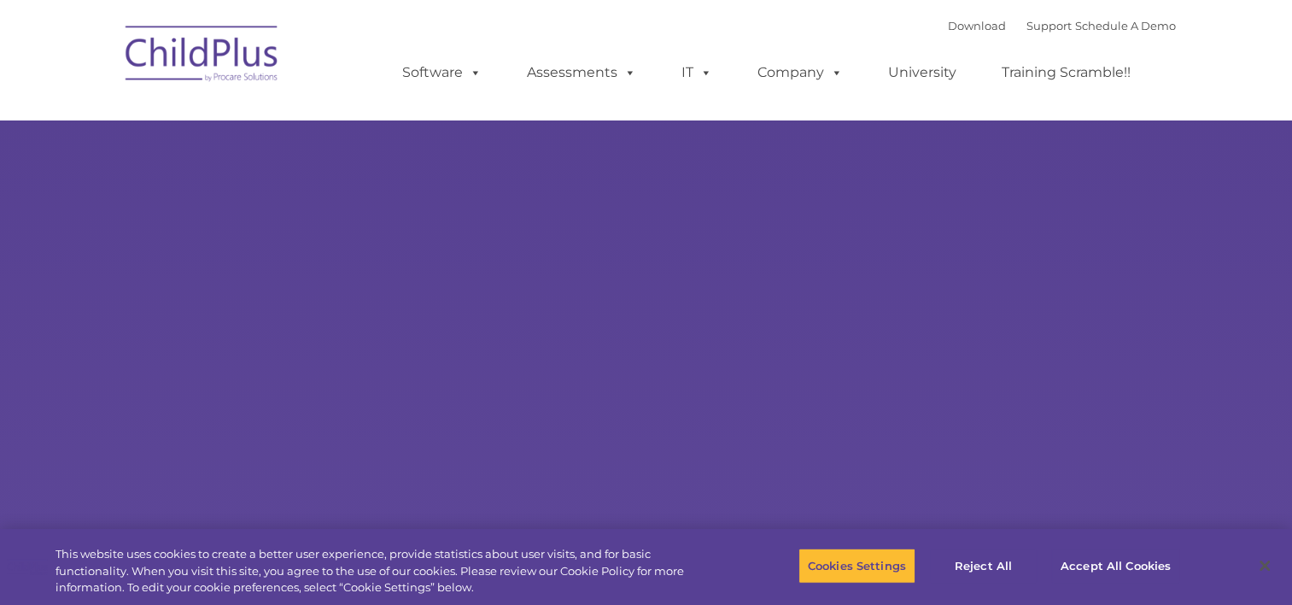 This screenshot has height=605, width=1292. I want to click on a: Support, so click(1049, 26).